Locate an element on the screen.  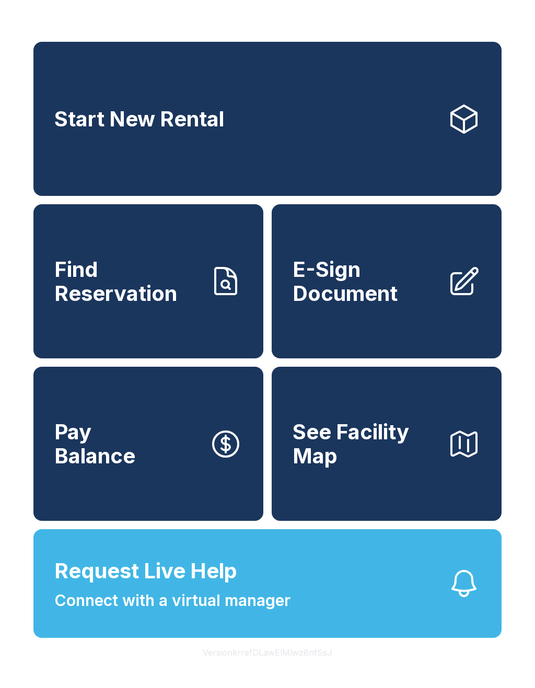
a: Start New Rental is located at coordinates (267, 119).